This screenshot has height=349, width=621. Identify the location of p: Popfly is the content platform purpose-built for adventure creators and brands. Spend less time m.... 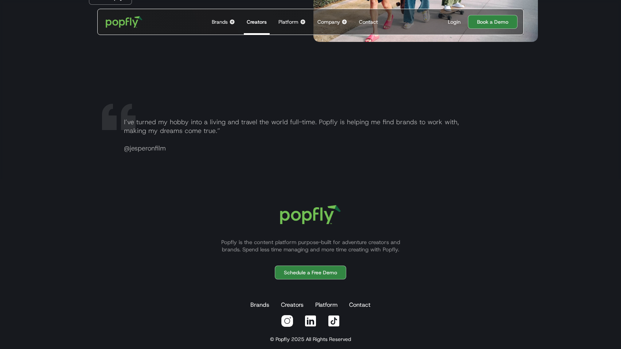
(311, 246).